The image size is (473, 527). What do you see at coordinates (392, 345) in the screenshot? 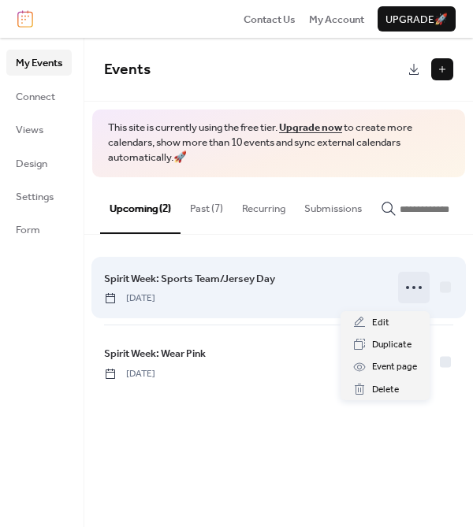
I see `span: Duplicate` at bounding box center [392, 345].